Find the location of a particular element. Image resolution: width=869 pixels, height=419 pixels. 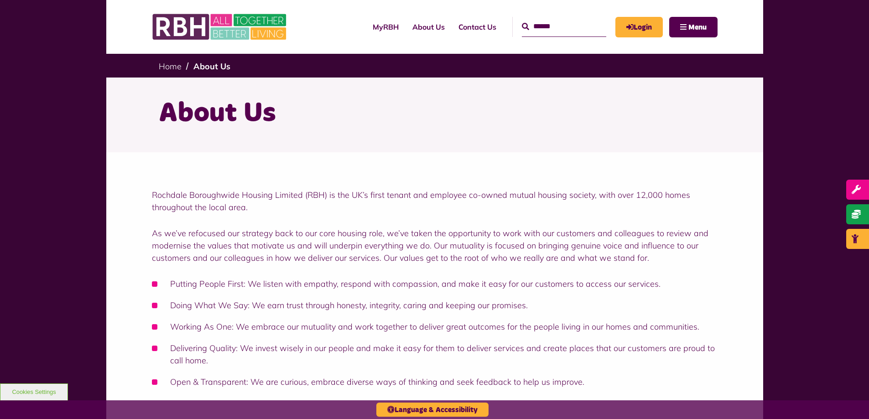

p: As we’ve refocused our strategy back to our core housing role, we’ve taken the opportunity to wor... is located at coordinates (435, 245).